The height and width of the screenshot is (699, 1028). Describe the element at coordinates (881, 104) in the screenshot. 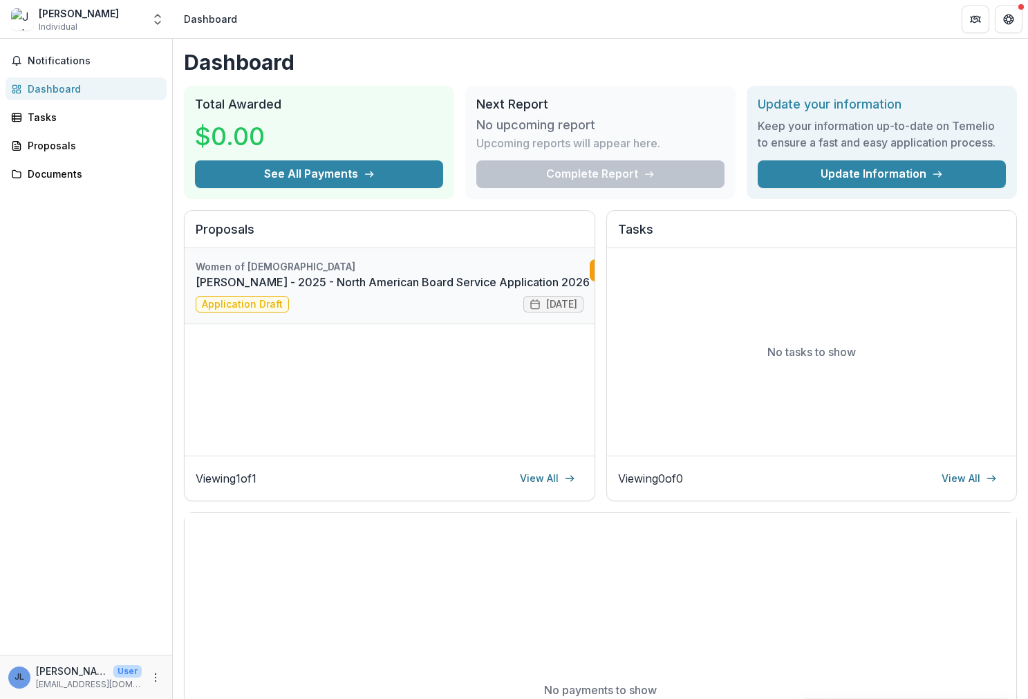

I see `h2: Update your information` at that location.